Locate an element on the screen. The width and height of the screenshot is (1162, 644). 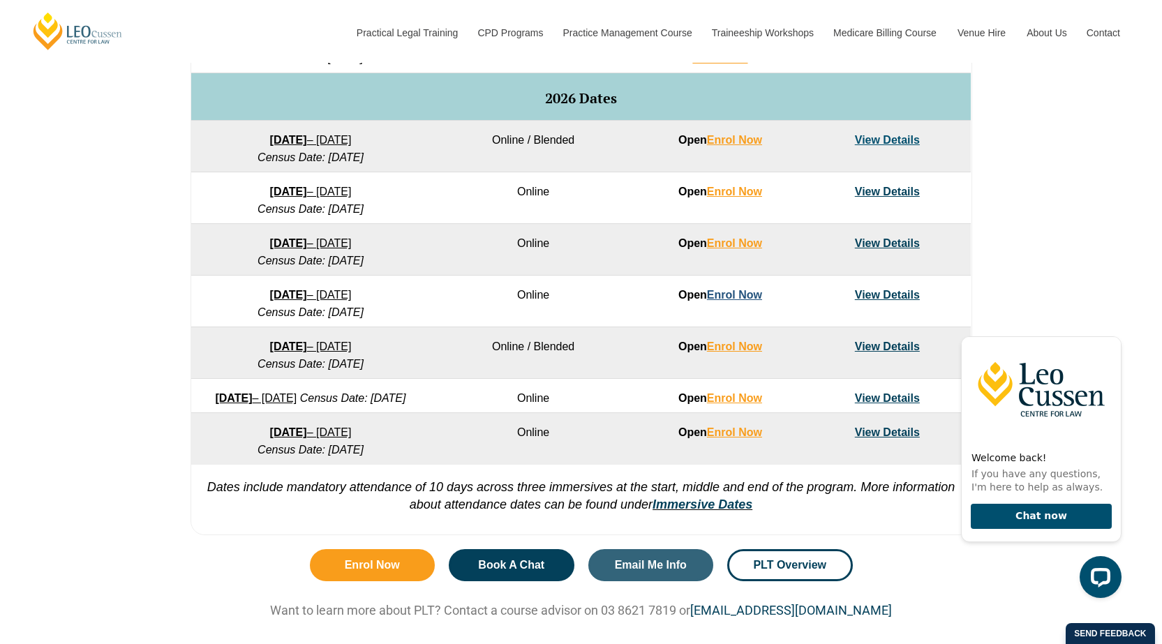
img: Leo Cussen Centre for Law logo is located at coordinates (91, 78).